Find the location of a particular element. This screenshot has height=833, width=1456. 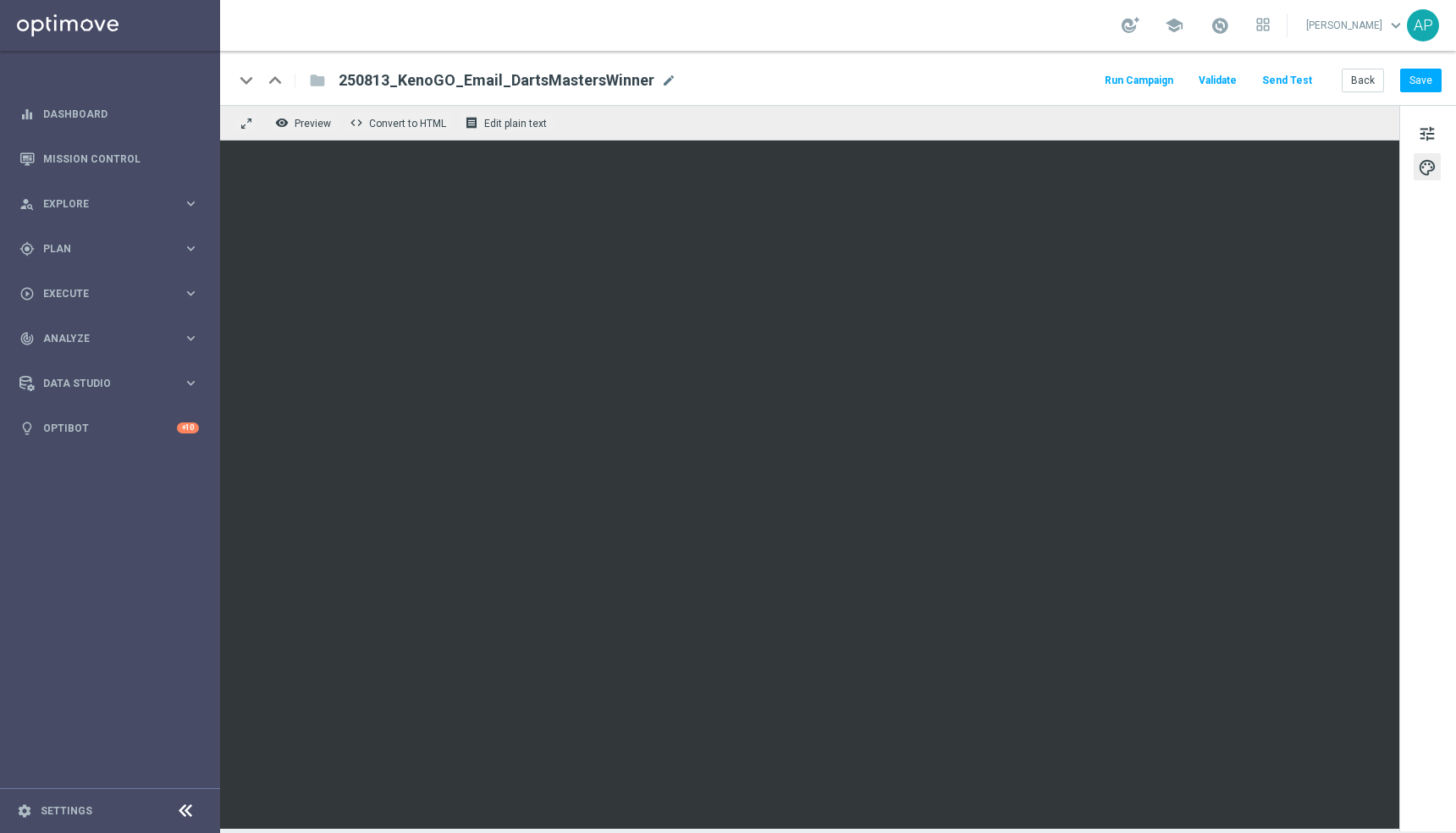

i: play_circle_outline is located at coordinates (27, 293).